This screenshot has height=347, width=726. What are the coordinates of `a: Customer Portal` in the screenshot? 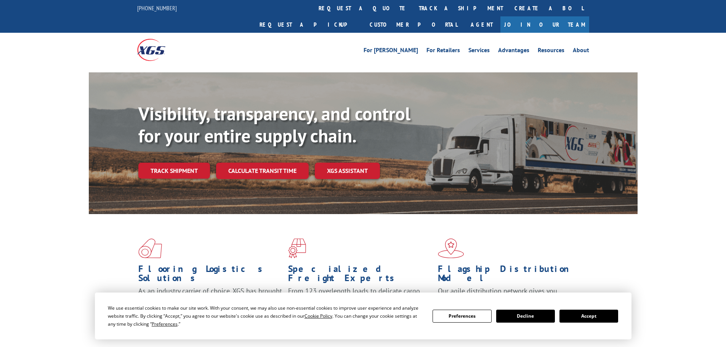 It's located at (413, 24).